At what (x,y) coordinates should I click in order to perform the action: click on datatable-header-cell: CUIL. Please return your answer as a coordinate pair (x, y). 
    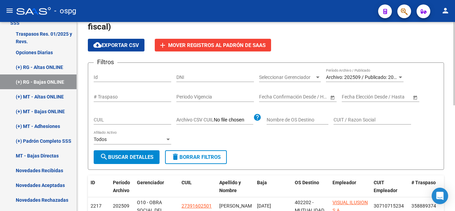
    Looking at the image, I should click on (197, 186).